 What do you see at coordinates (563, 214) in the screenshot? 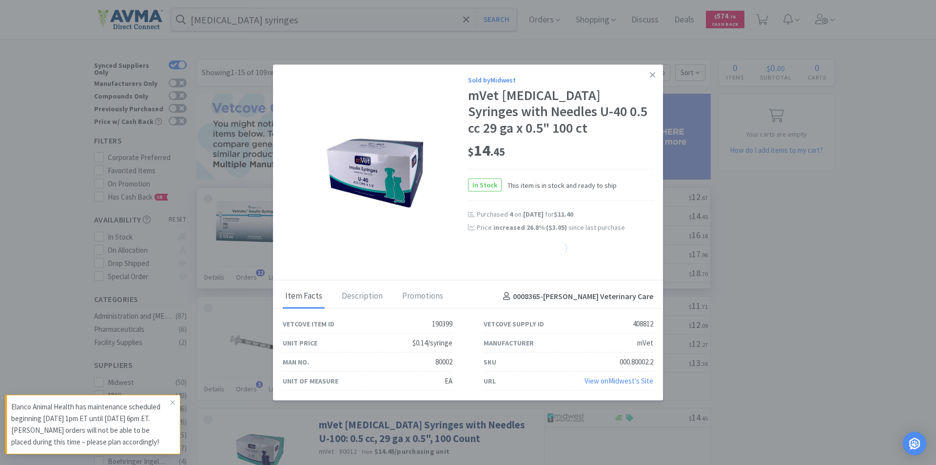
I see `span: $11.40` at bounding box center [563, 214].